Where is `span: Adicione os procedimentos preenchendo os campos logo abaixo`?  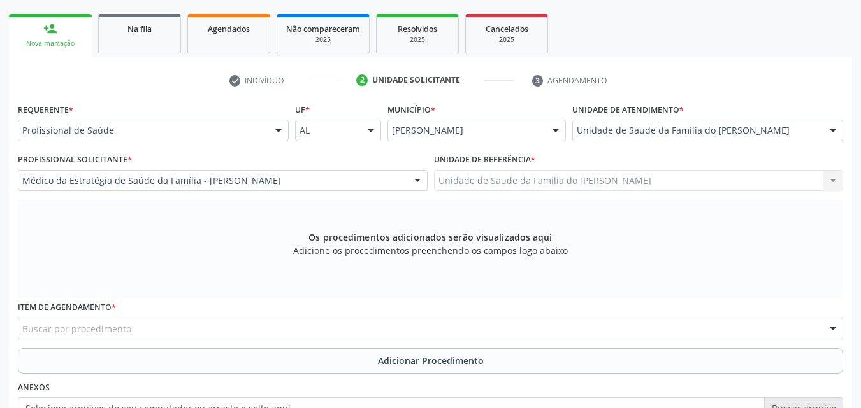 span: Adicione os procedimentos preenchendo os campos logo abaixo is located at coordinates (430, 250).